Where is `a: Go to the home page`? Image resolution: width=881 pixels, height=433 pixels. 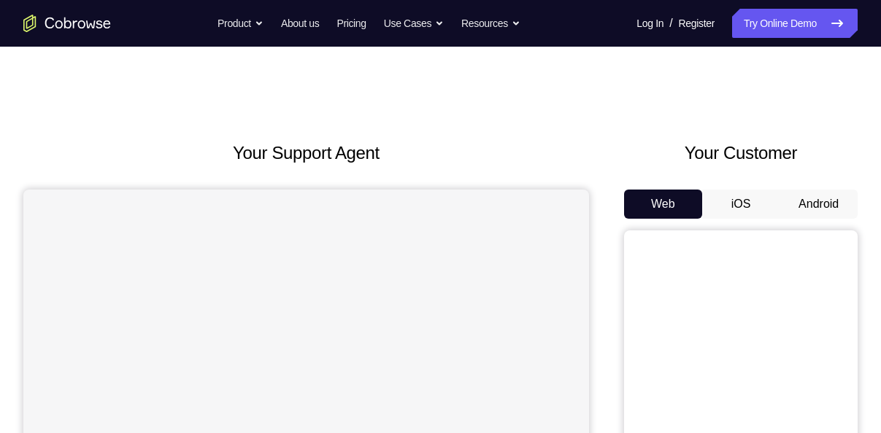
a: Go to the home page is located at coordinates (67, 23).